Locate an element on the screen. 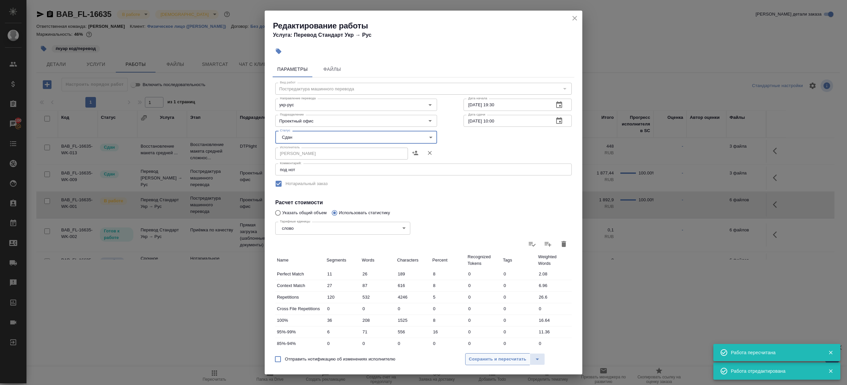 This screenshot has height=385, width=847. label: Обновить статистику is located at coordinates (532, 244).